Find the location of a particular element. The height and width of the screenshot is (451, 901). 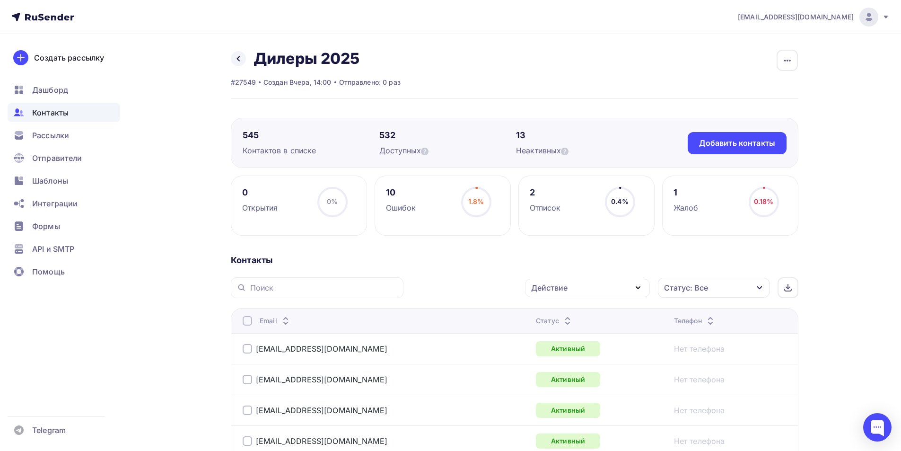

span: API и SMTP is located at coordinates (53, 249).